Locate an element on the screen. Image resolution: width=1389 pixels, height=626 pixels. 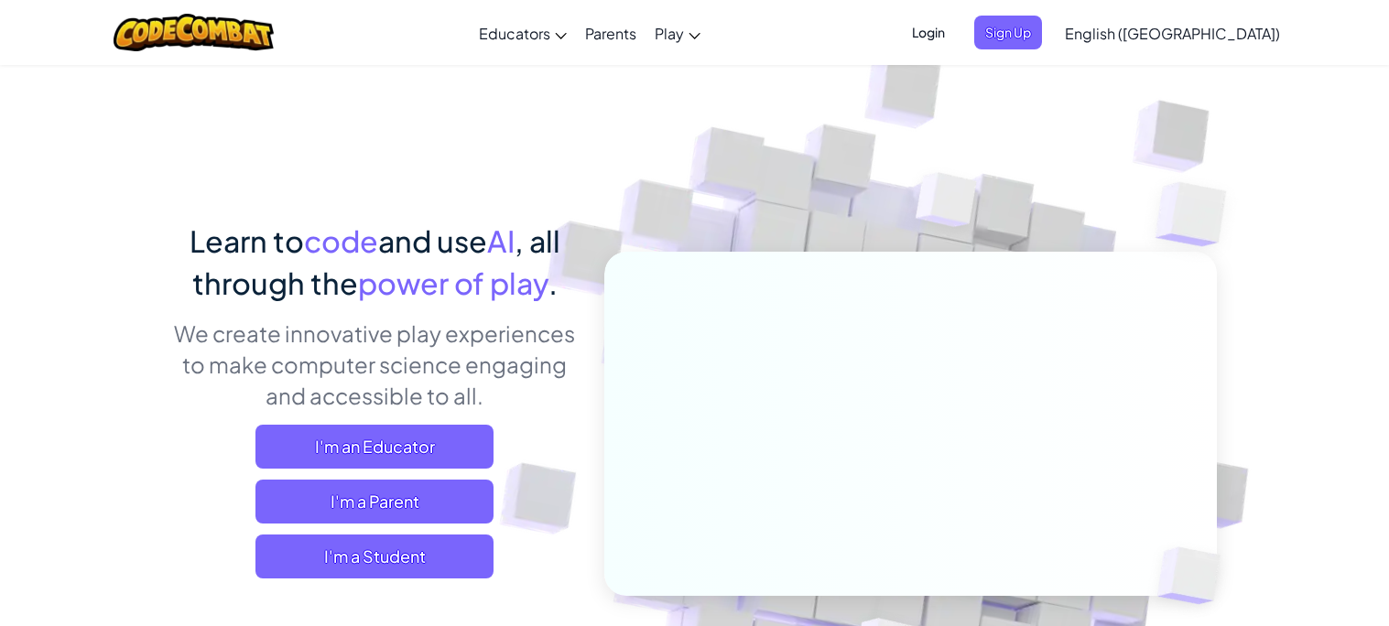
a: Educators is located at coordinates (523, 33).